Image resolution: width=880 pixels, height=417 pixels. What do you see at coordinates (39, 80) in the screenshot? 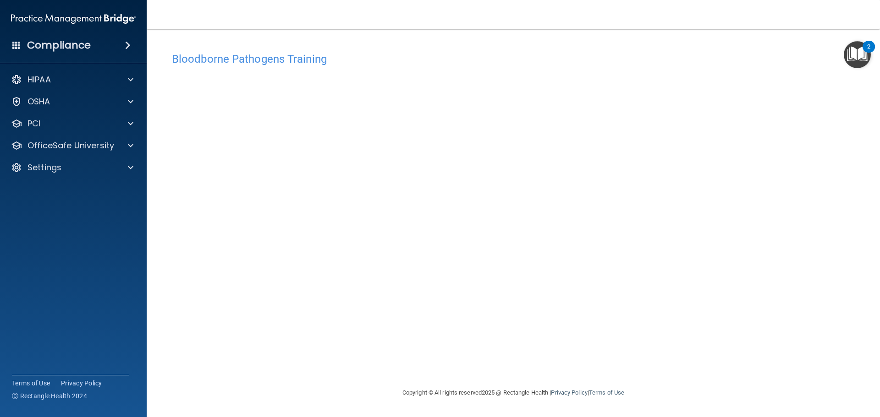
I see `p: HIPAA` at bounding box center [39, 80].